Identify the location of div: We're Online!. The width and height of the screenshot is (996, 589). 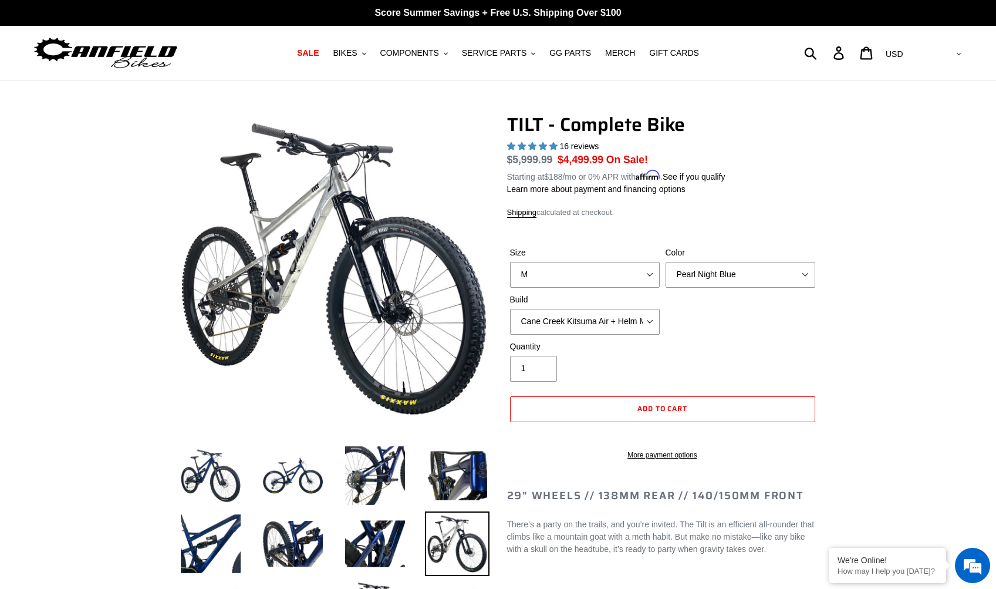
(888, 560).